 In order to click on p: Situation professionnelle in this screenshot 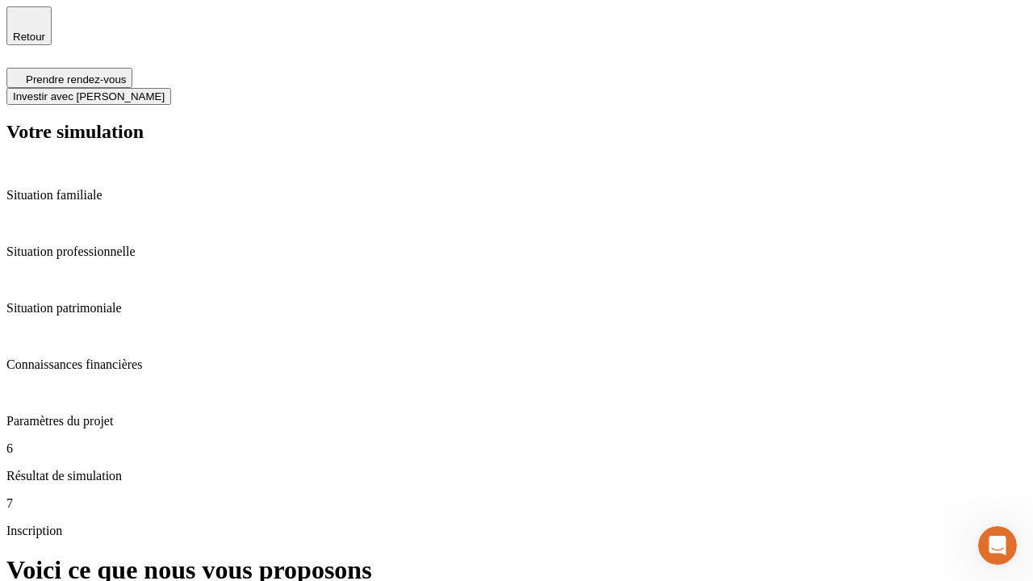, I will do `click(516, 252)`.